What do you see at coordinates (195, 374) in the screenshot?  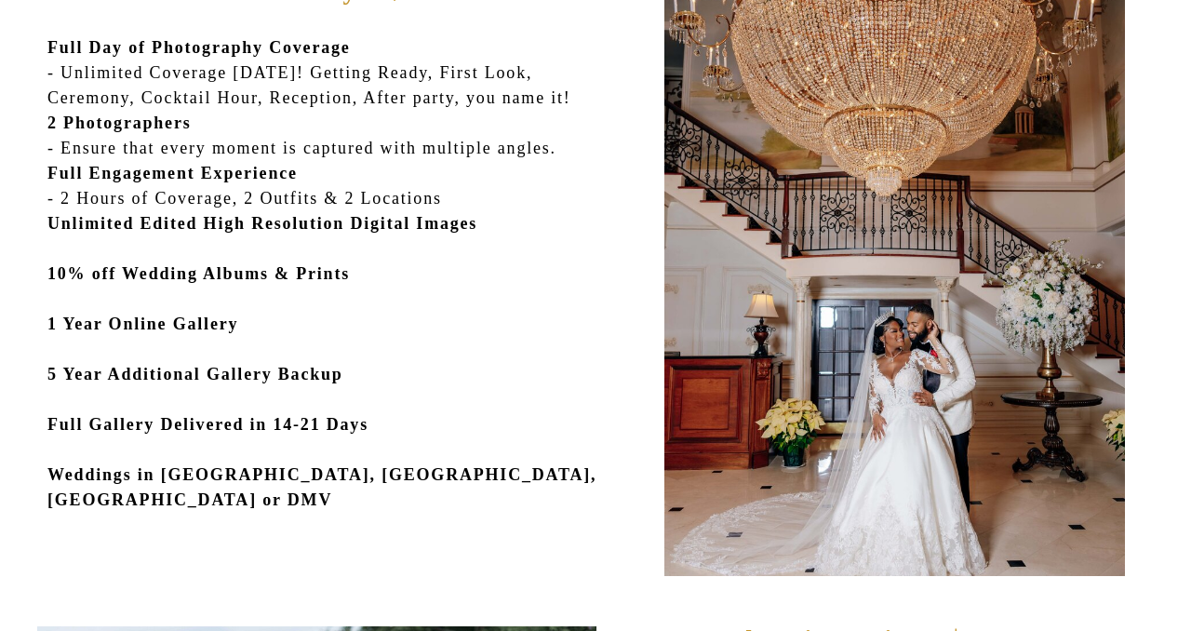 I see `b: 5 Year Additional Gallery Backup` at bounding box center [195, 374].